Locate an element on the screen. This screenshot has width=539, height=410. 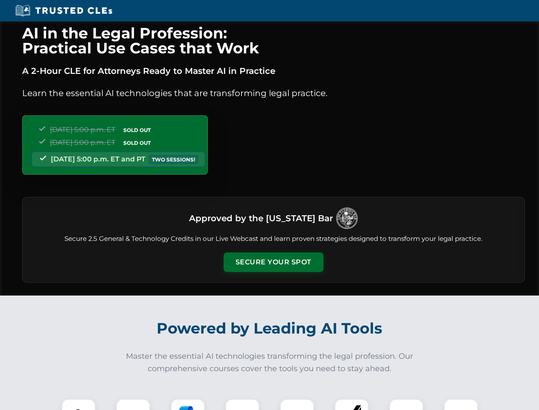
p: A 2-Hour CLE for Attorneys Ready to Master AI in Practice is located at coordinates (273, 71).